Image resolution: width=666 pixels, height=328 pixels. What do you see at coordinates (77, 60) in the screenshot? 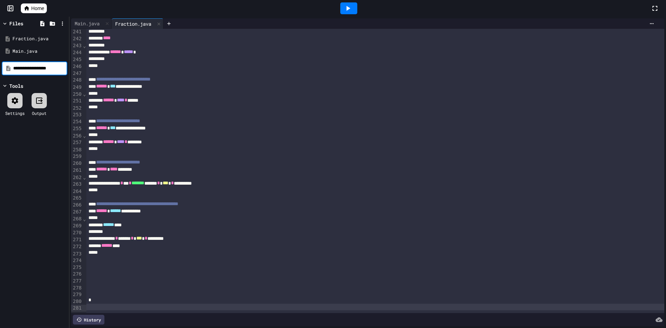
I see `div: 245` at bounding box center [77, 60].